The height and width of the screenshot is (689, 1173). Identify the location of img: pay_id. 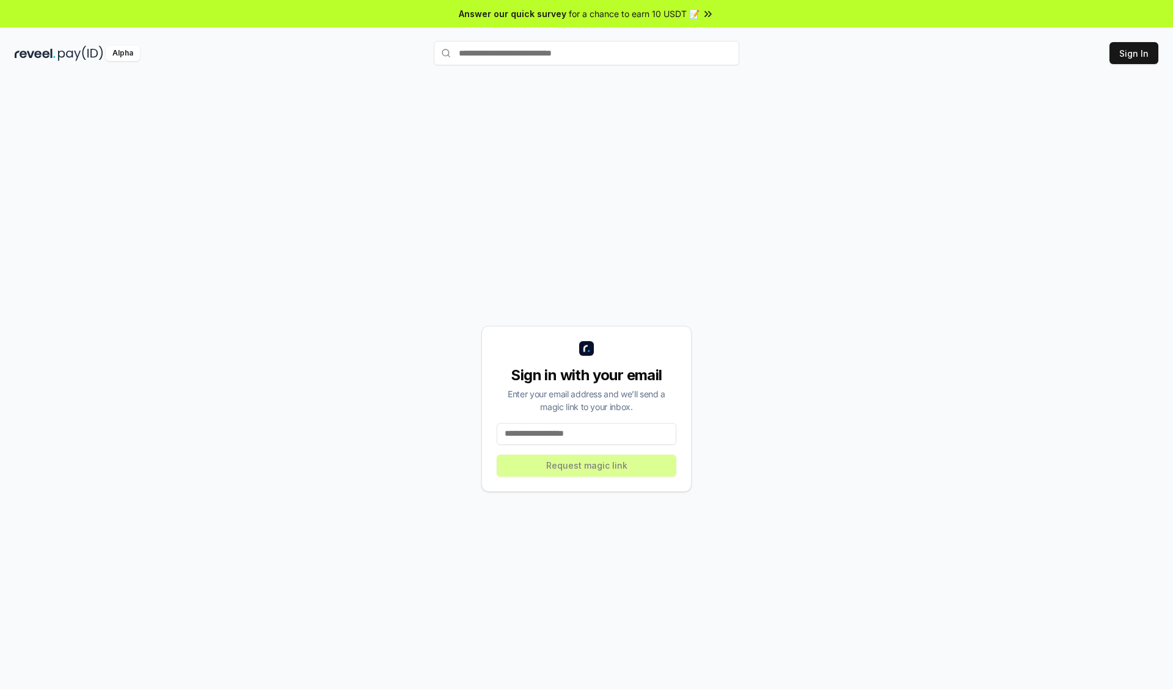
(81, 53).